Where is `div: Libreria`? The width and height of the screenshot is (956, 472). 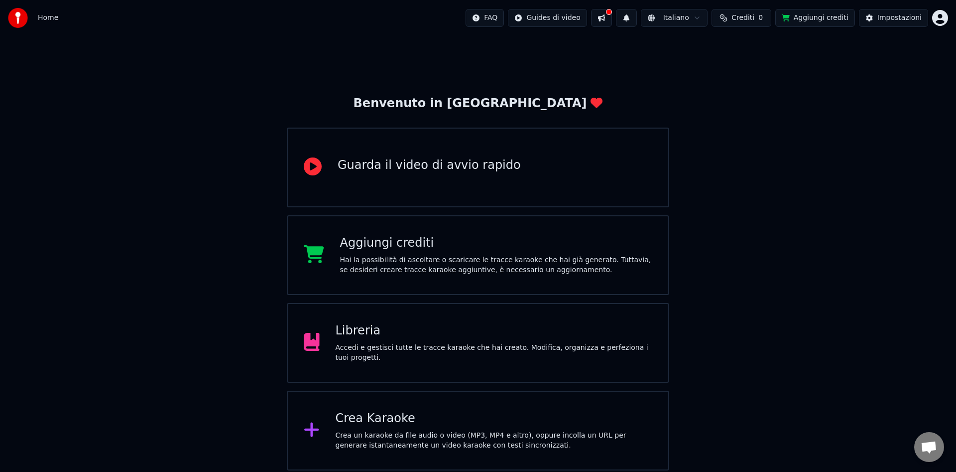 div: Libreria is located at coordinates (494, 331).